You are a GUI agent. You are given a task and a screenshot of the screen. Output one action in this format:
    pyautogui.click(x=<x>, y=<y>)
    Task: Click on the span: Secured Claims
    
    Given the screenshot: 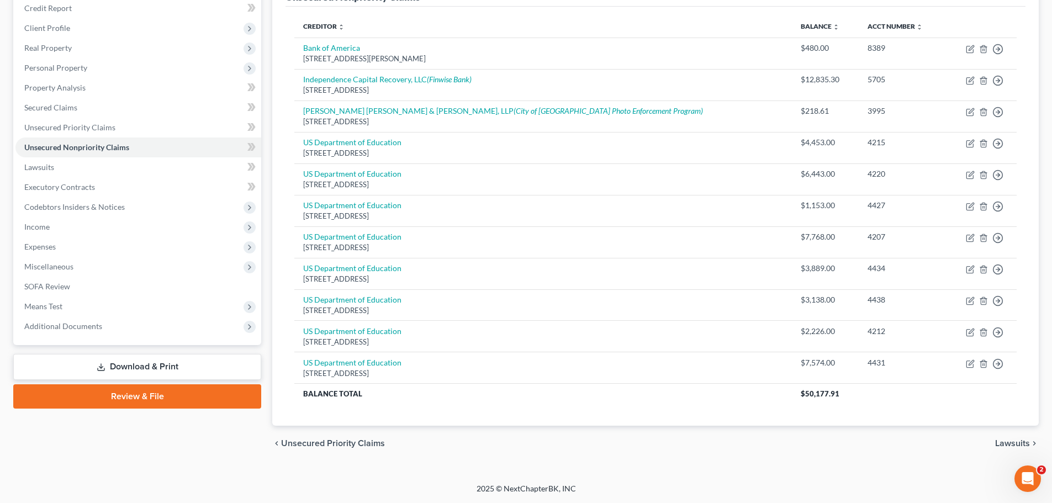 What is the action you would take?
    pyautogui.click(x=51, y=107)
    